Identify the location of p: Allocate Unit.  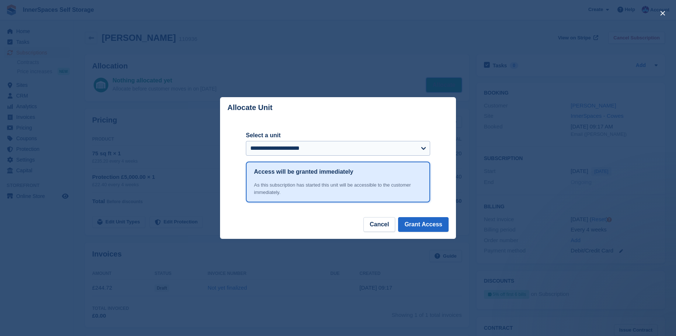
(250, 108).